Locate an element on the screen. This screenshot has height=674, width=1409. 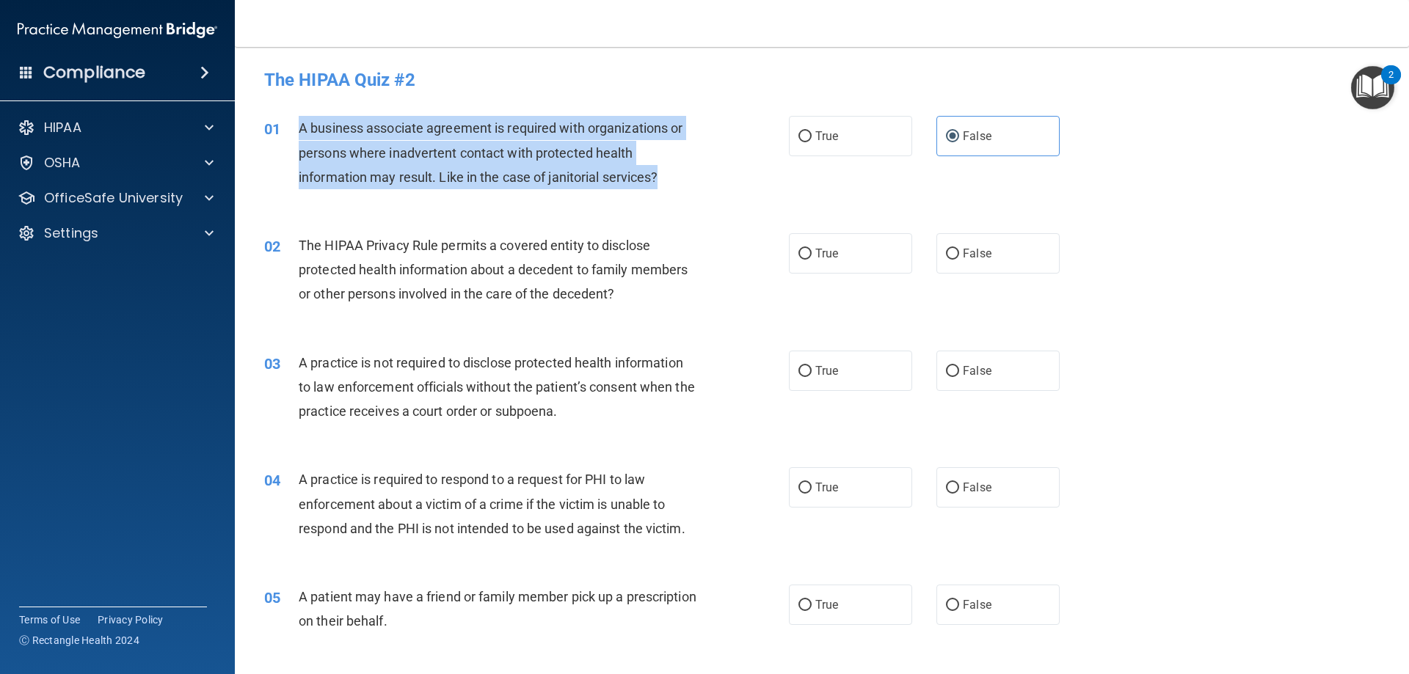
span: Ⓒ Rectangle Health 2024 is located at coordinates (79, 641).